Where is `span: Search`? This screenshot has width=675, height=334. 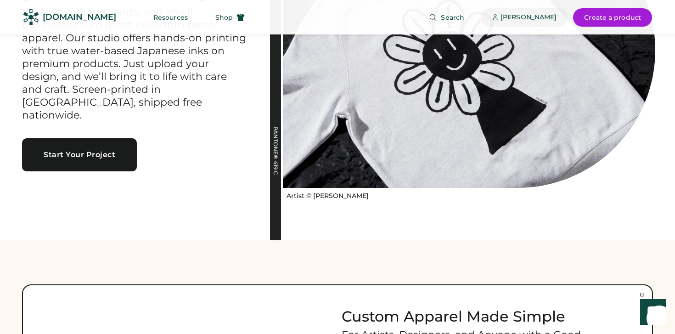 span: Search is located at coordinates (453, 17).